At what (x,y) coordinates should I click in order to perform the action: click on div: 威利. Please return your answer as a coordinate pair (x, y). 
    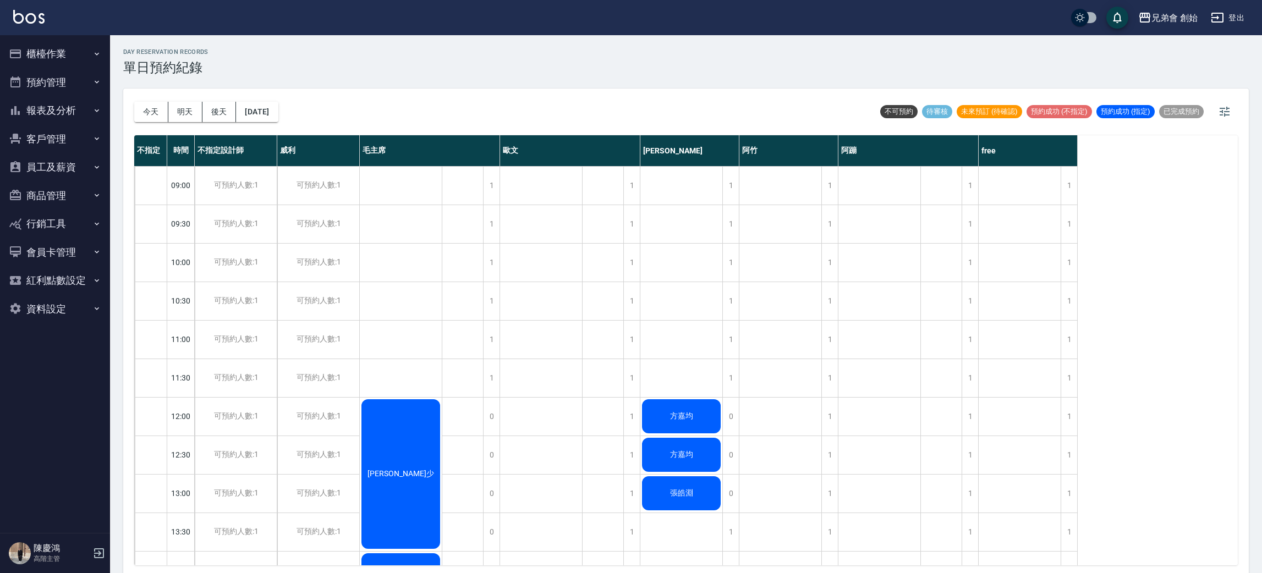
    Looking at the image, I should click on (319, 151).